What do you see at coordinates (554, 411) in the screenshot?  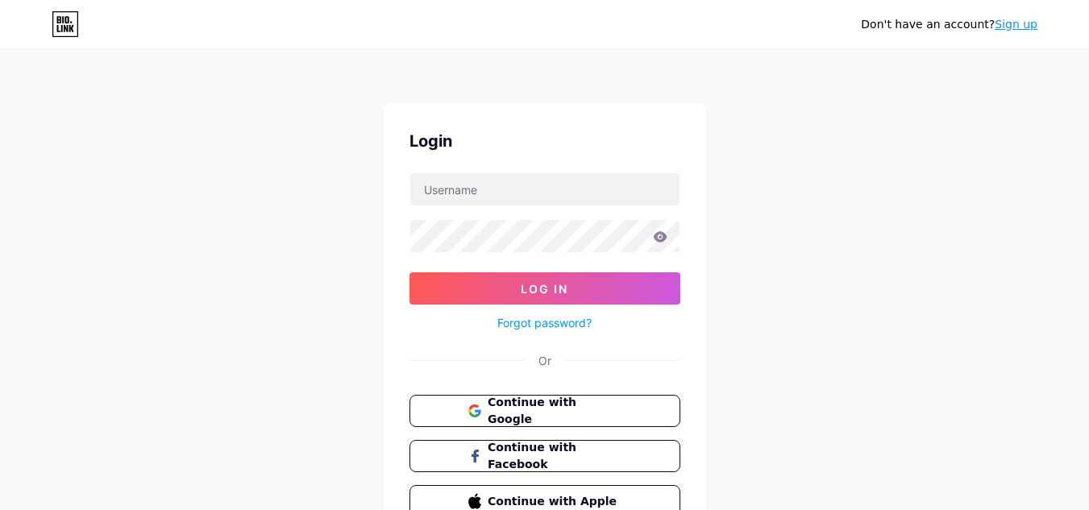 I see `span: Continue with Google` at bounding box center [554, 411].